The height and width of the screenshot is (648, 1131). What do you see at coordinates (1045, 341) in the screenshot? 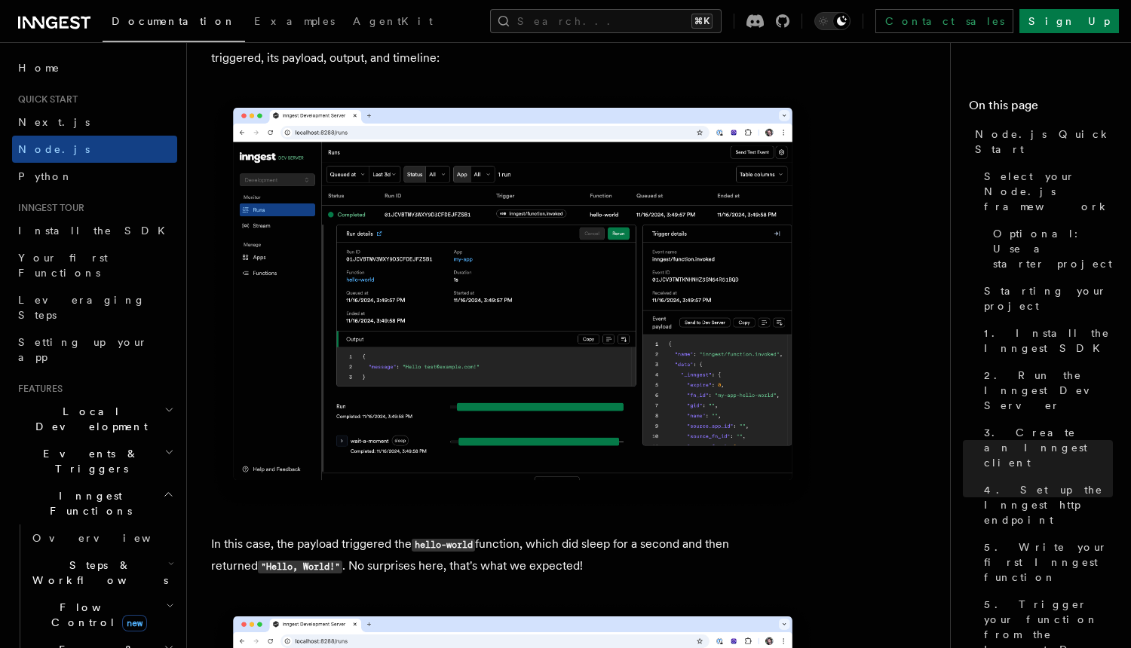
I see `a: 1. Install the Inngest SDK` at bounding box center [1045, 341].